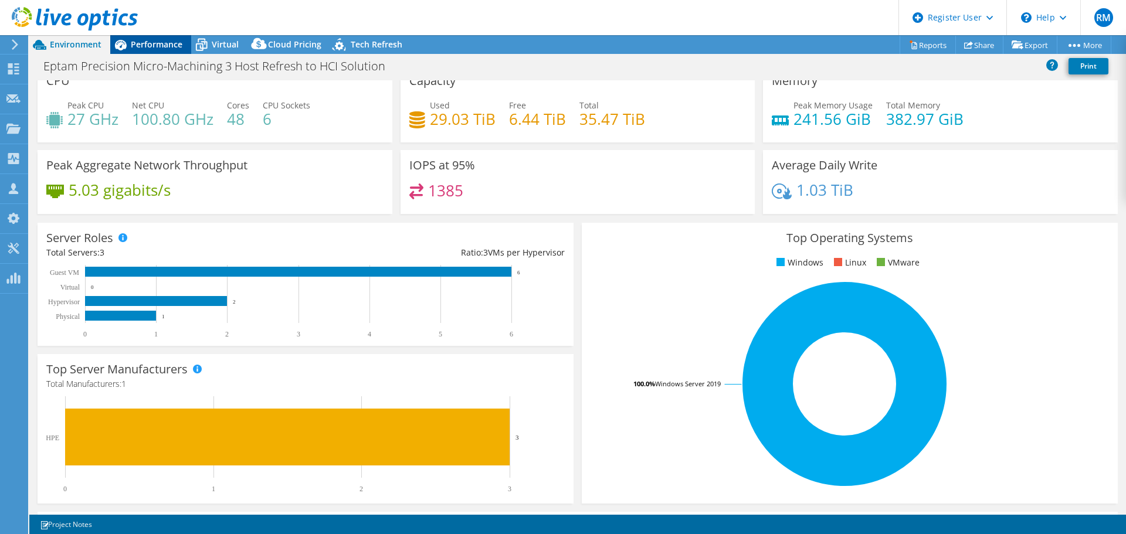  I want to click on h1: Eptam Precision Micro-Machining 3 Host Refresh to HCI Solution, so click(221, 66).